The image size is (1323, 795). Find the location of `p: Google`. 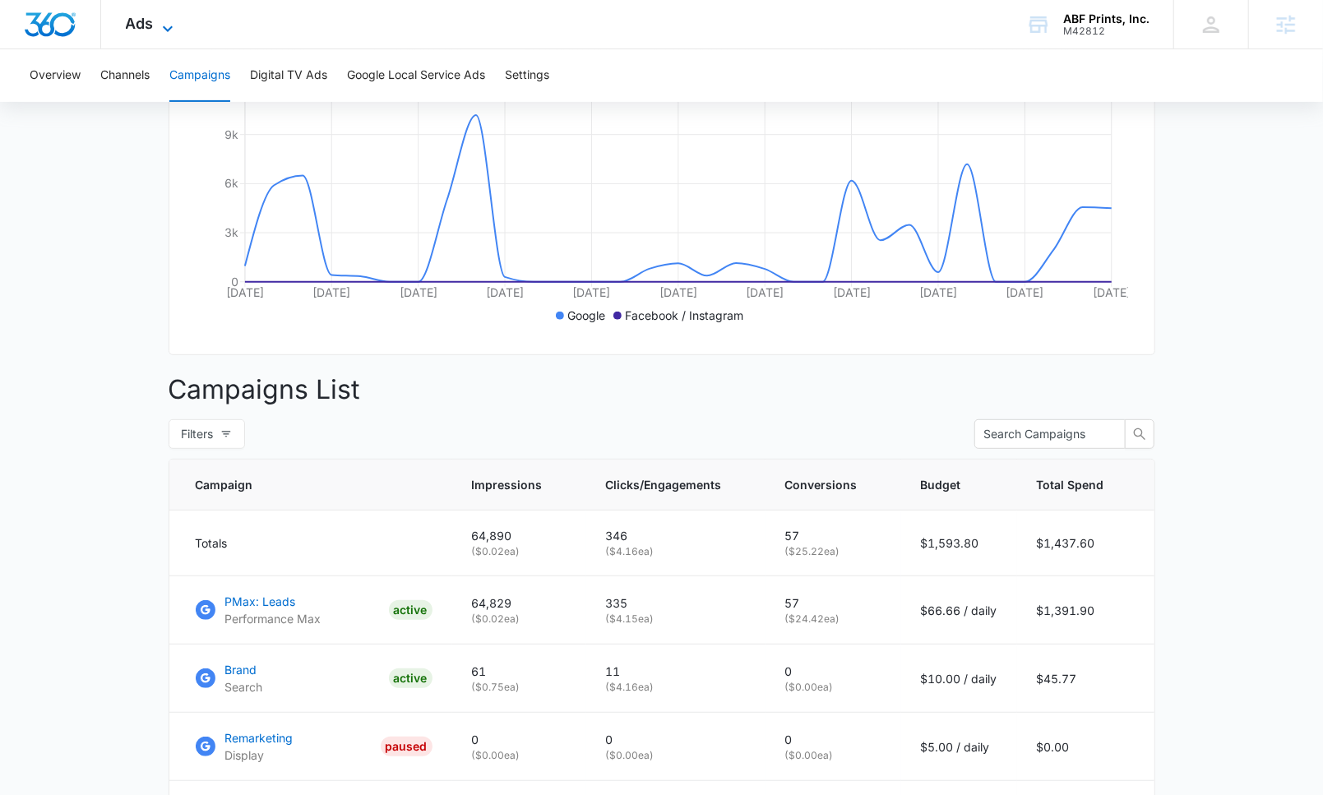

p: Google is located at coordinates (586, 315).